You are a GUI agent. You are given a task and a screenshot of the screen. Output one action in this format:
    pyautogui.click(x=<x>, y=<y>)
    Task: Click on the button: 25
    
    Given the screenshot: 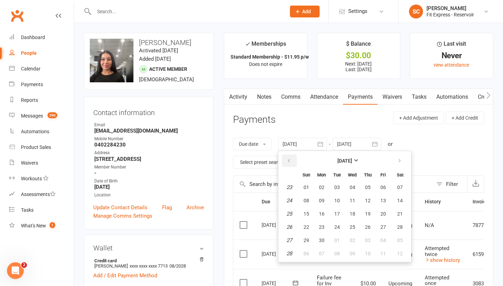 What is the action you would take?
    pyautogui.click(x=352, y=227)
    